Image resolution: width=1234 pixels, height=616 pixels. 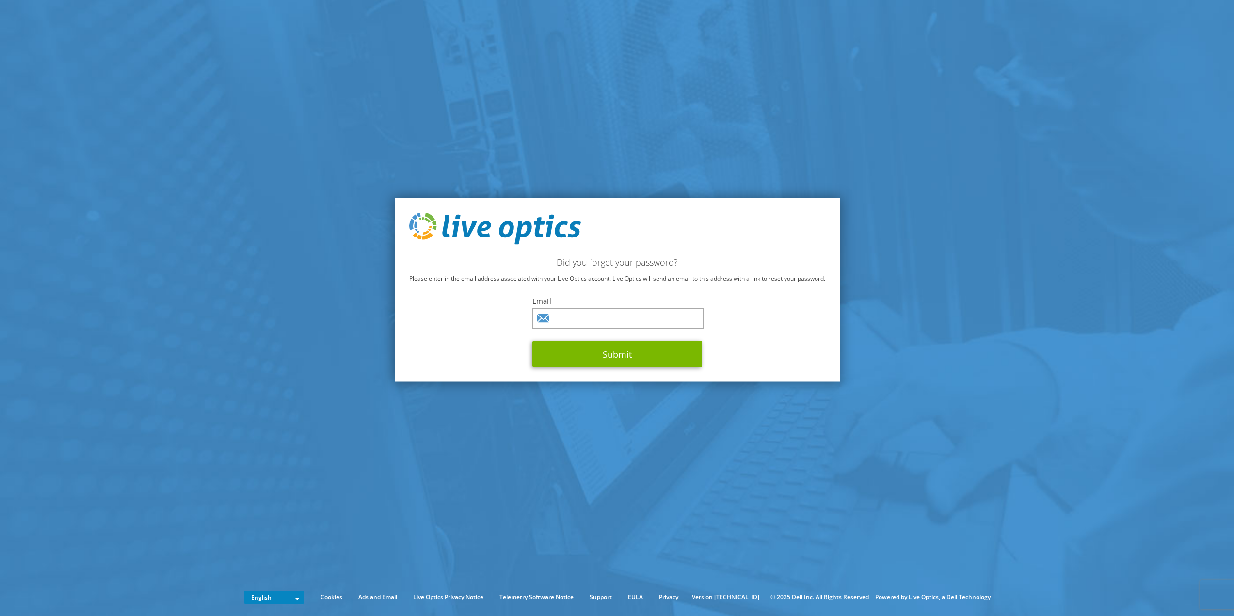 What do you see at coordinates (617, 262) in the screenshot?
I see `h2: Did you forget your password?` at bounding box center [617, 262].